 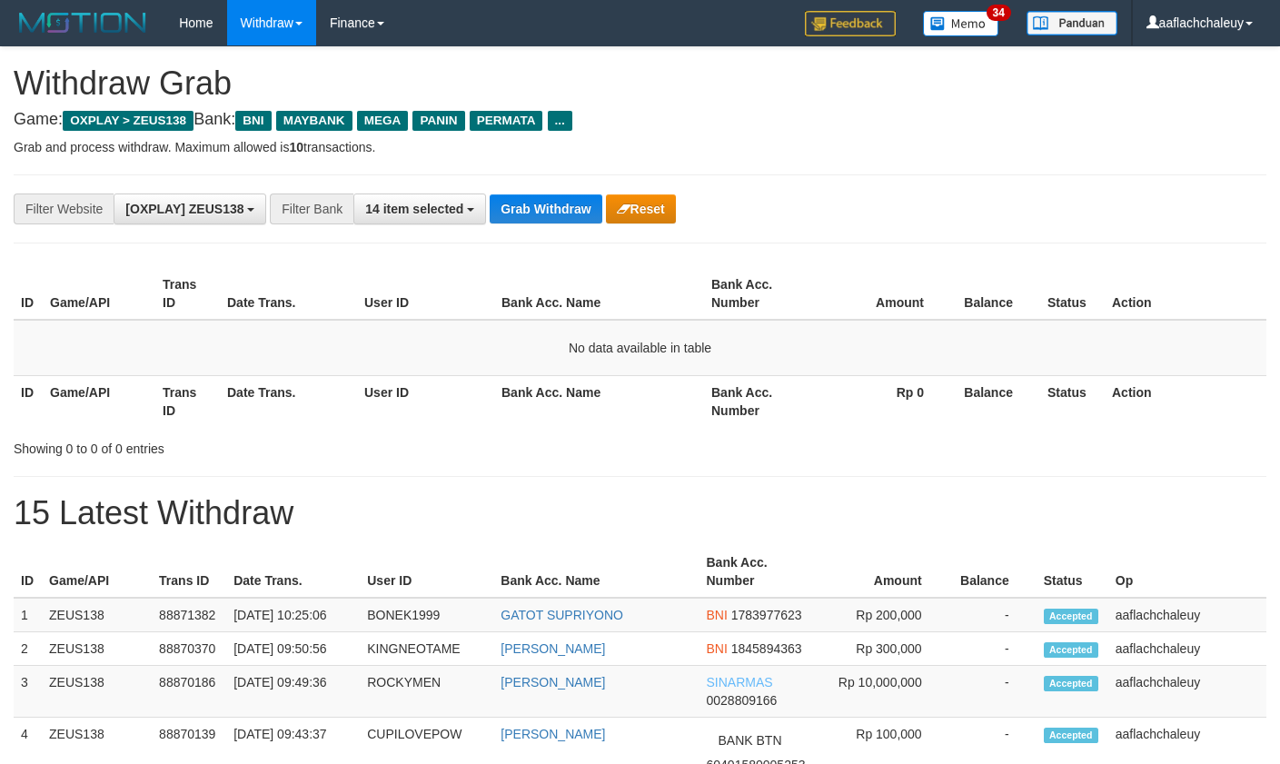 I want to click on span: MAYBANK, so click(x=314, y=121).